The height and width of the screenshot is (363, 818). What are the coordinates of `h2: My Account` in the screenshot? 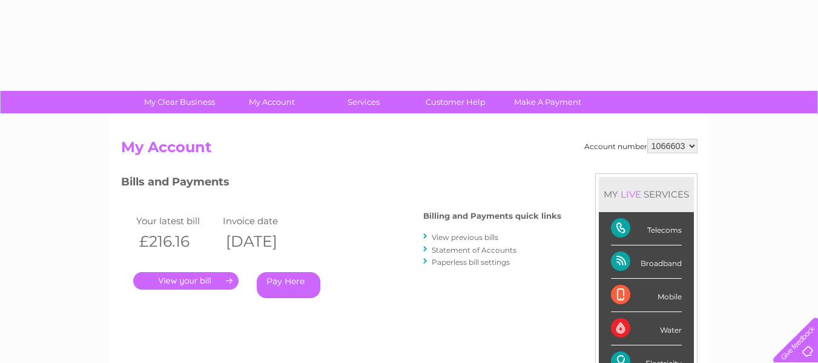 It's located at (409, 150).